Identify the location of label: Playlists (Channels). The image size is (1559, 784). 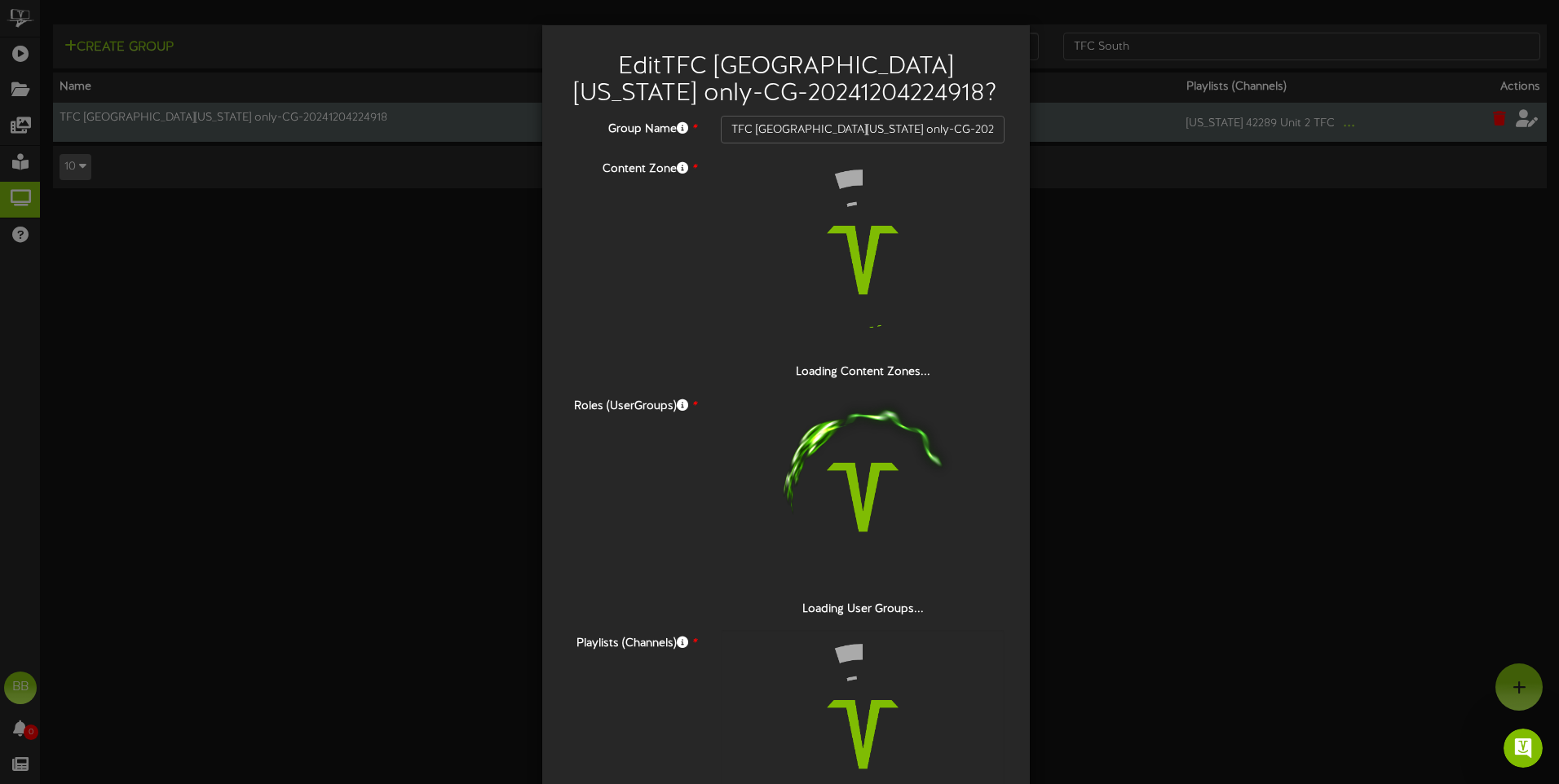
(631, 640).